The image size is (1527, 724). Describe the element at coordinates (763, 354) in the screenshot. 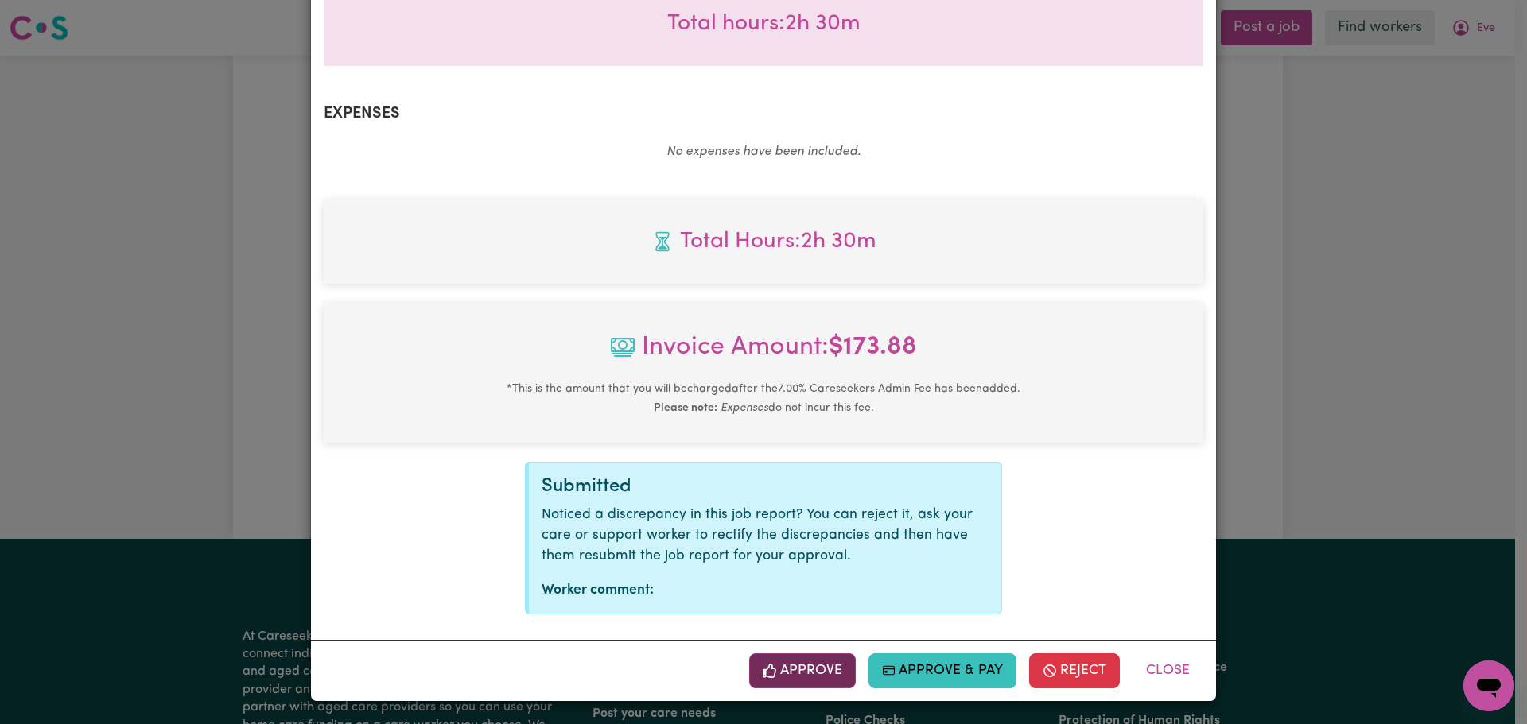

I see `span: Invoice Amount:` at that location.